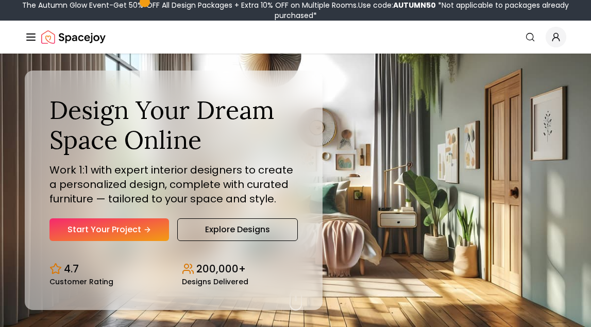 This screenshot has width=591, height=327. Describe the element at coordinates (237, 230) in the screenshot. I see `a: Explore Designs` at that location.